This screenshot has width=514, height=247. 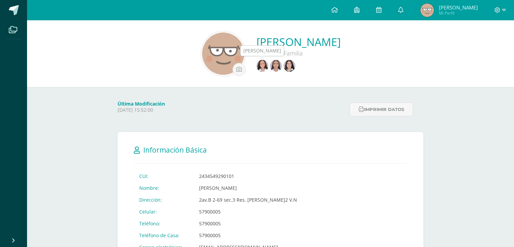 I want to click on td: Dirección:, so click(x=164, y=199).